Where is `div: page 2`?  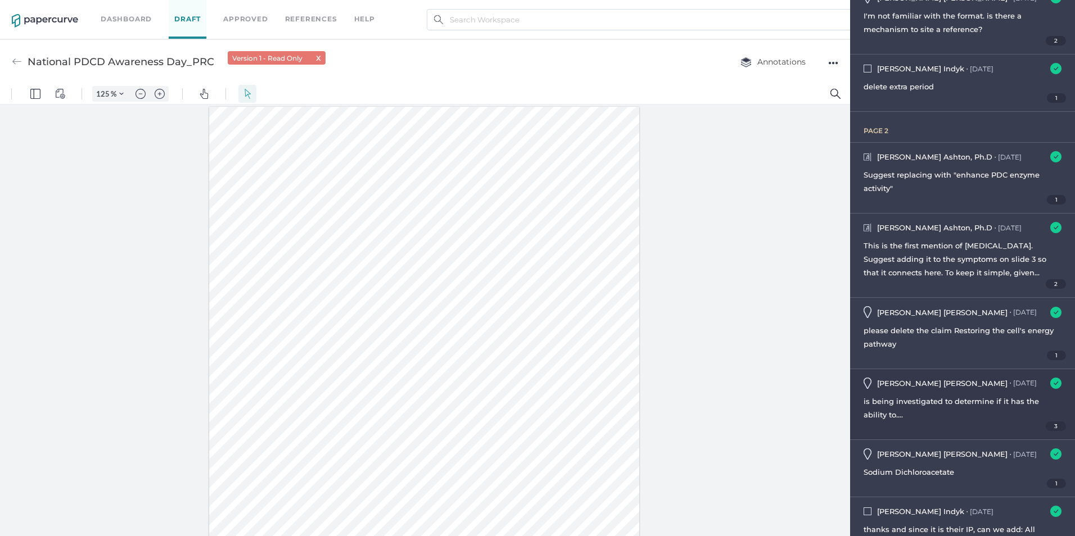
div: page 2 is located at coordinates (969, 130).